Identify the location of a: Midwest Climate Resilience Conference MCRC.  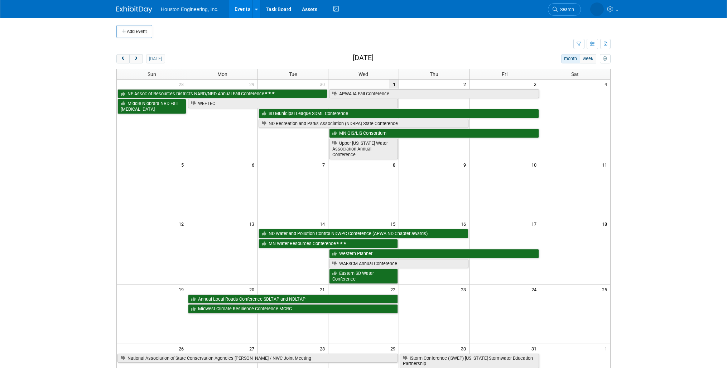
(293, 309).